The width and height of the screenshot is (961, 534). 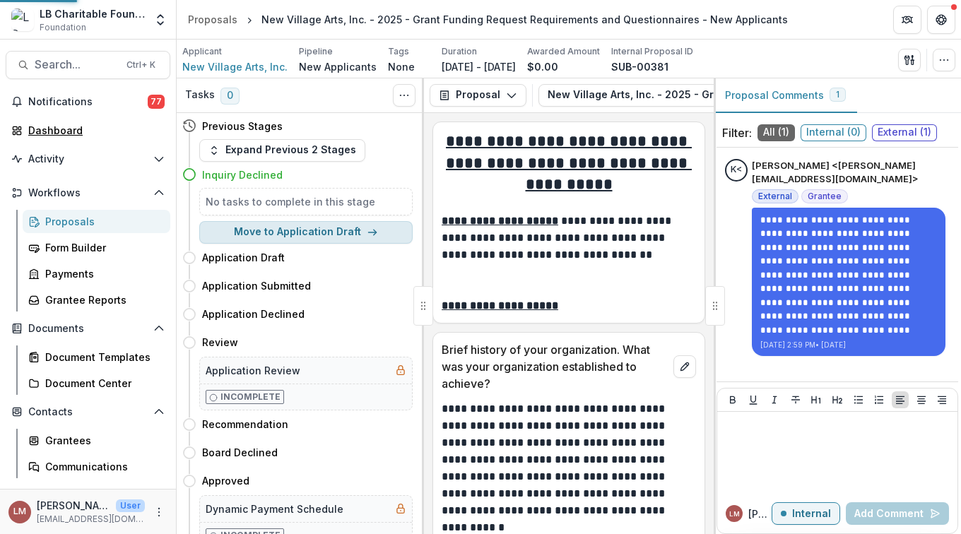 I want to click on button: Notifications77, so click(x=88, y=102).